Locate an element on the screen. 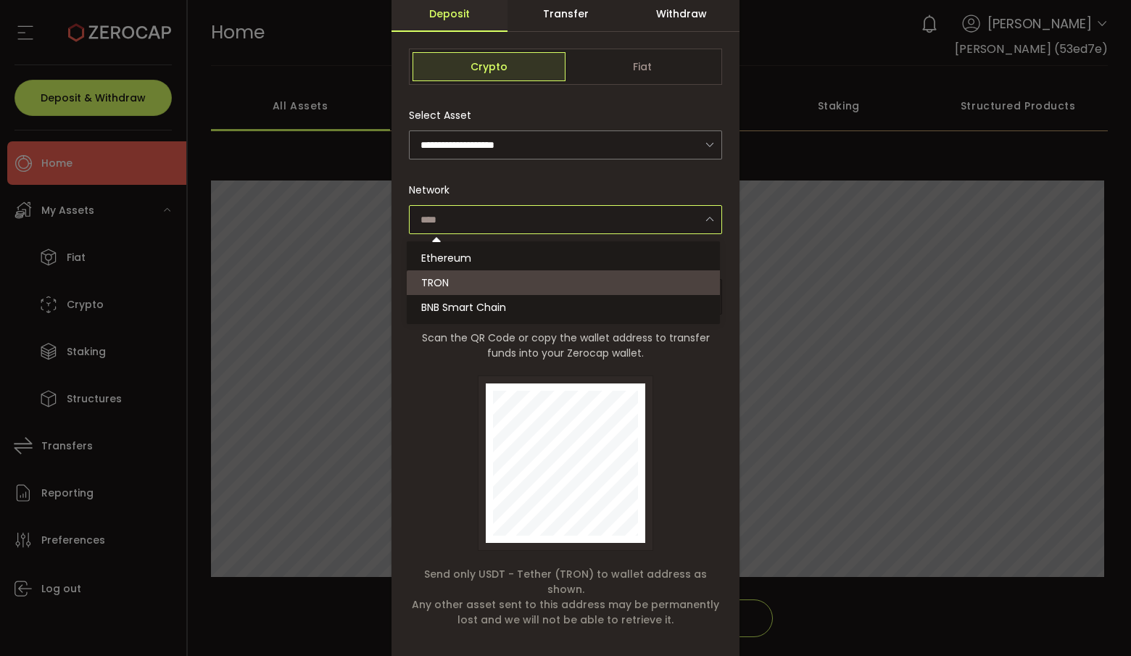 The height and width of the screenshot is (656, 1131). label: Network is located at coordinates (433, 190).